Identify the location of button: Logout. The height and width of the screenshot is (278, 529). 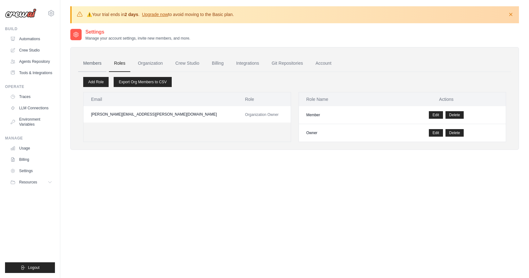
(30, 268).